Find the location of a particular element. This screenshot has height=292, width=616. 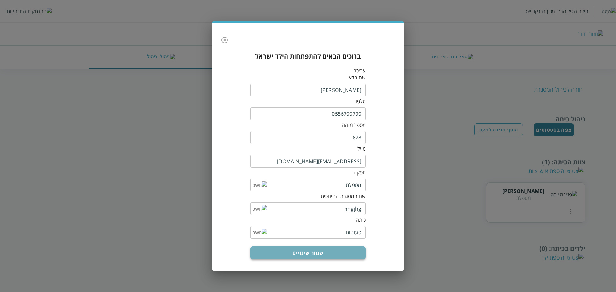

div: תפקיד is located at coordinates (308, 173).